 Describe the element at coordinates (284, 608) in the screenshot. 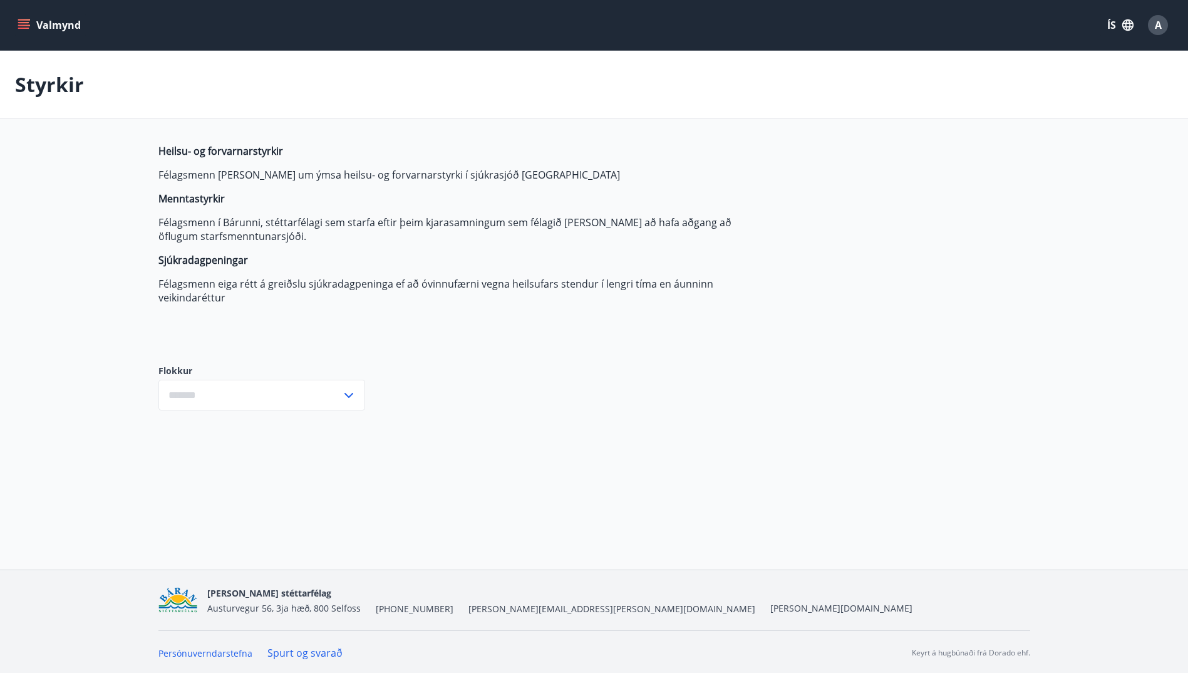

I see `span: Austurvegur 56, 3ja hæð, 800 Selfoss` at that location.